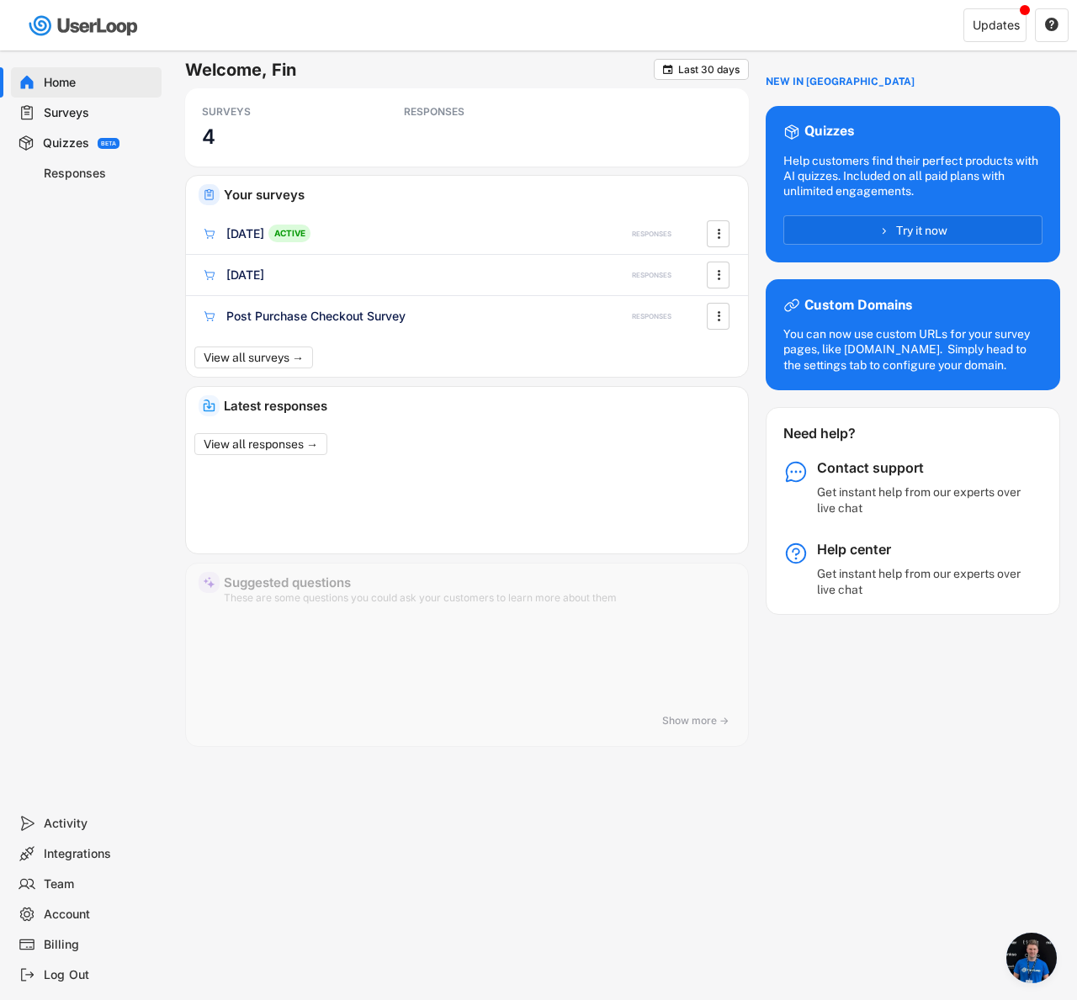  I want to click on img: userloop-logo-01.svg, so click(84, 25).